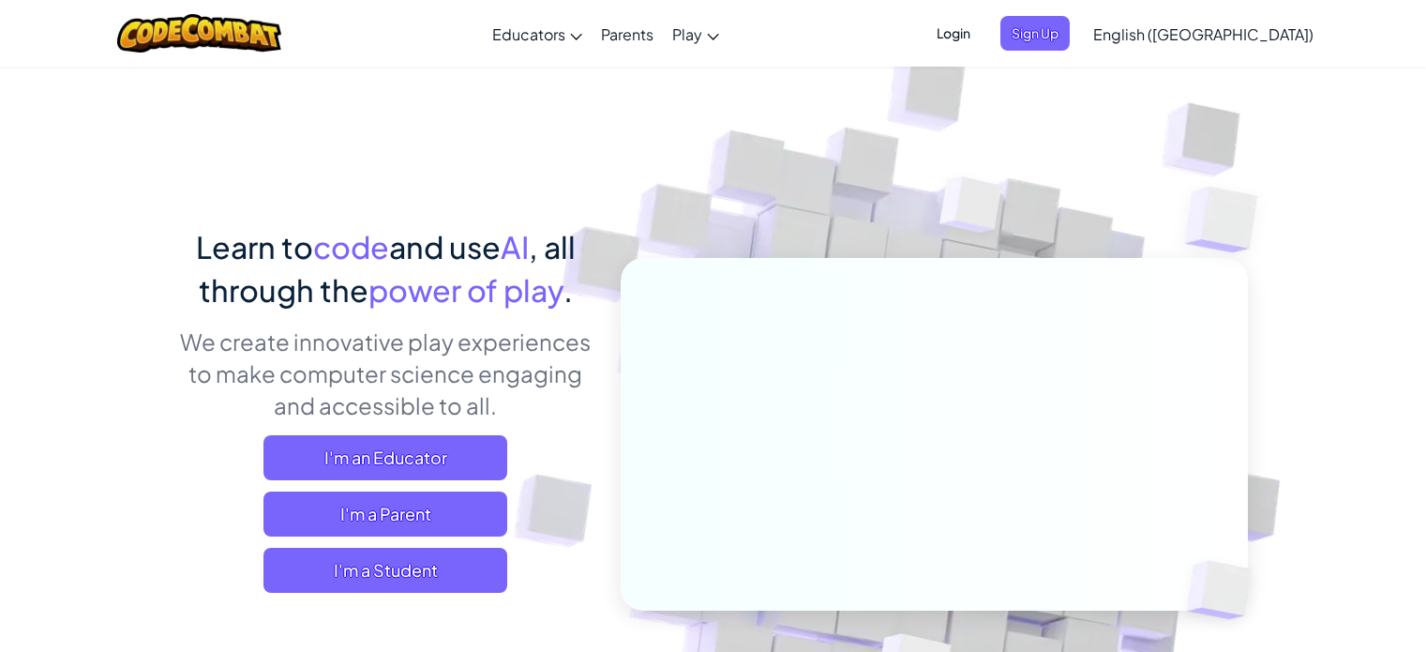 Image resolution: width=1426 pixels, height=652 pixels. What do you see at coordinates (696, 34) in the screenshot?
I see `a: Play` at bounding box center [696, 34].